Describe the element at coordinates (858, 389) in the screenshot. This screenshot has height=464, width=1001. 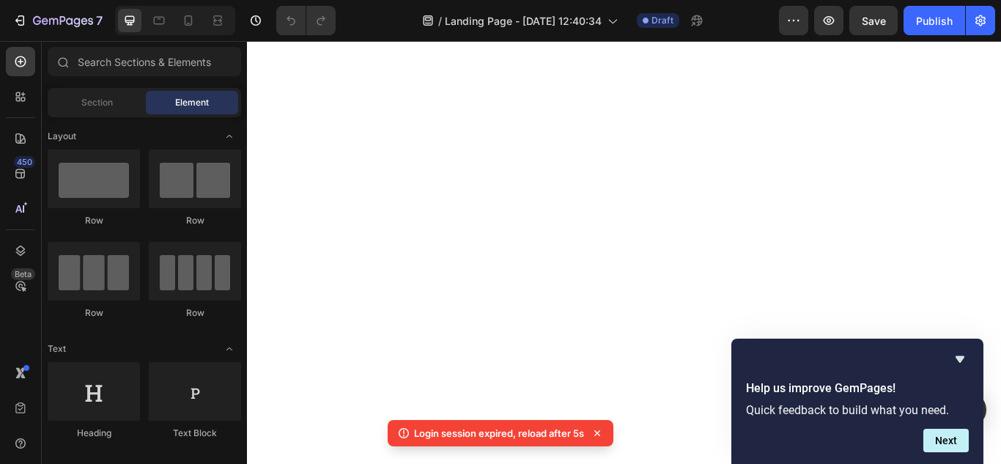
I see `h2: Help us improve GemPages!` at that location.